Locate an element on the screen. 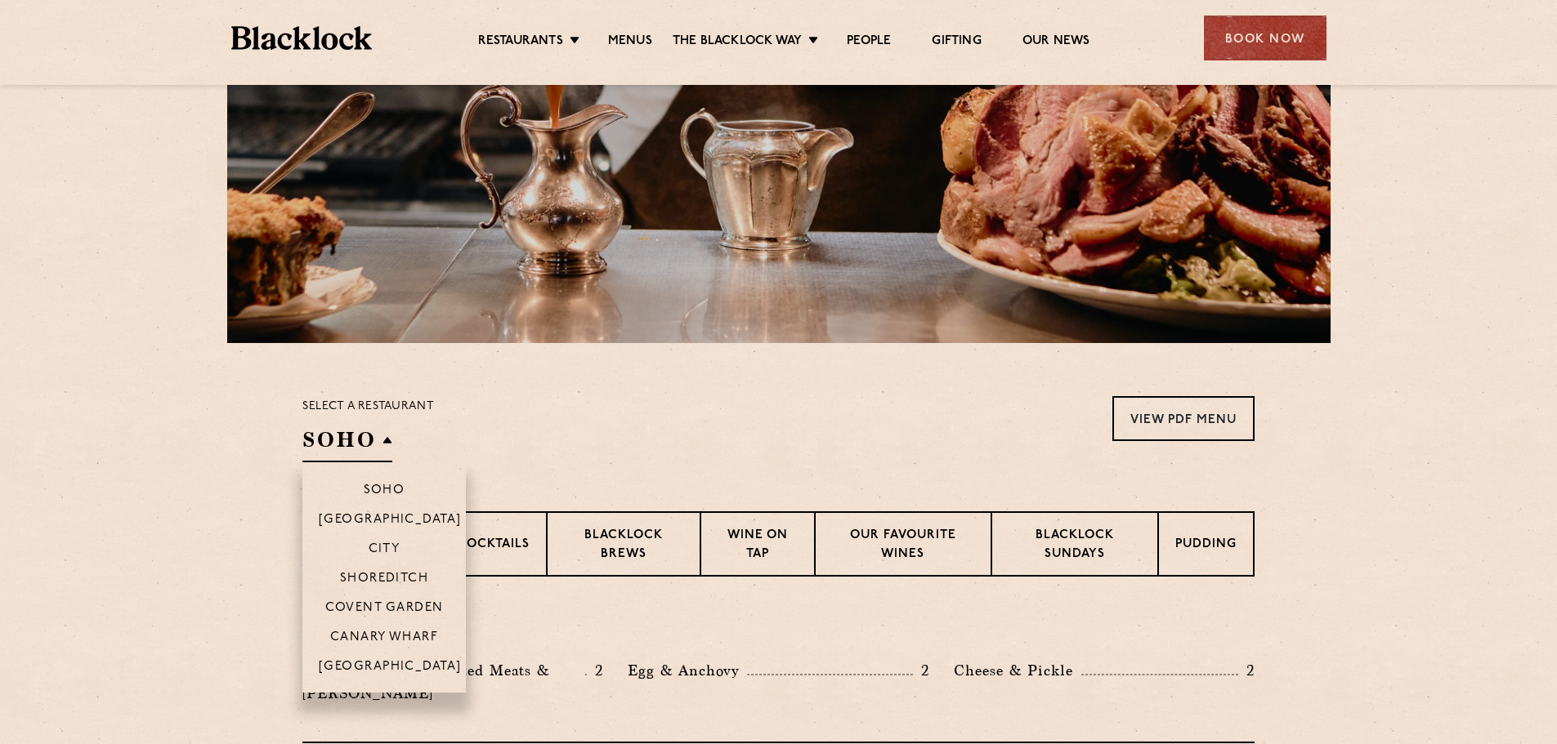 Image resolution: width=1557 pixels, height=744 pixels. img: BL_Textured_Logo-footer-cropped.svg is located at coordinates (302, 38).